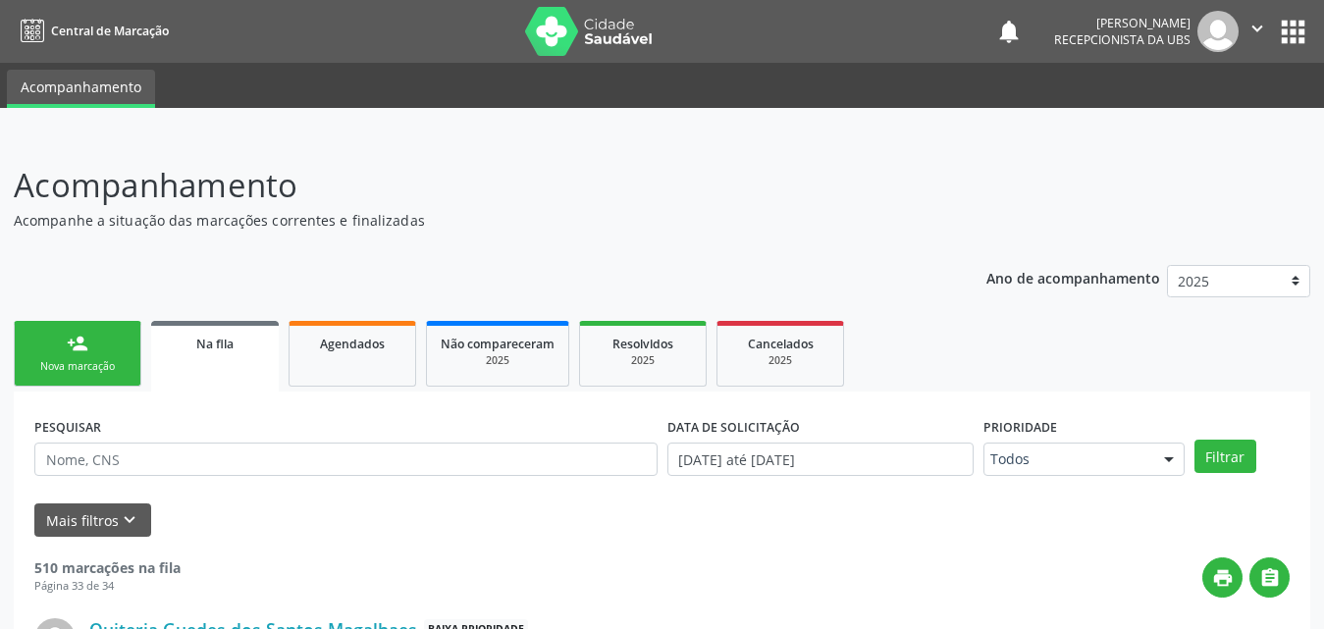 This screenshot has width=1324, height=629. Describe the element at coordinates (643, 343) in the screenshot. I see `span: Resolvidos` at that location.